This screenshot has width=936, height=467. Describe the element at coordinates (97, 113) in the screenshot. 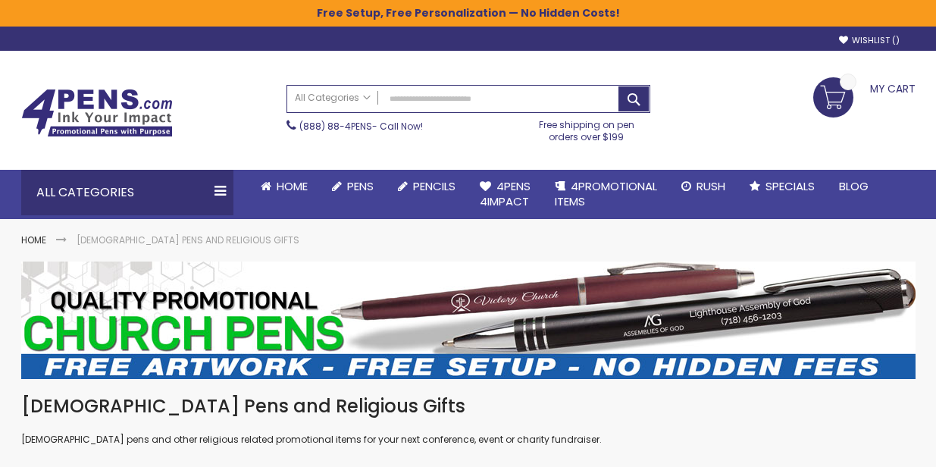

I see `img: 4Pens Custom Pens and Promotional Products` at that location.